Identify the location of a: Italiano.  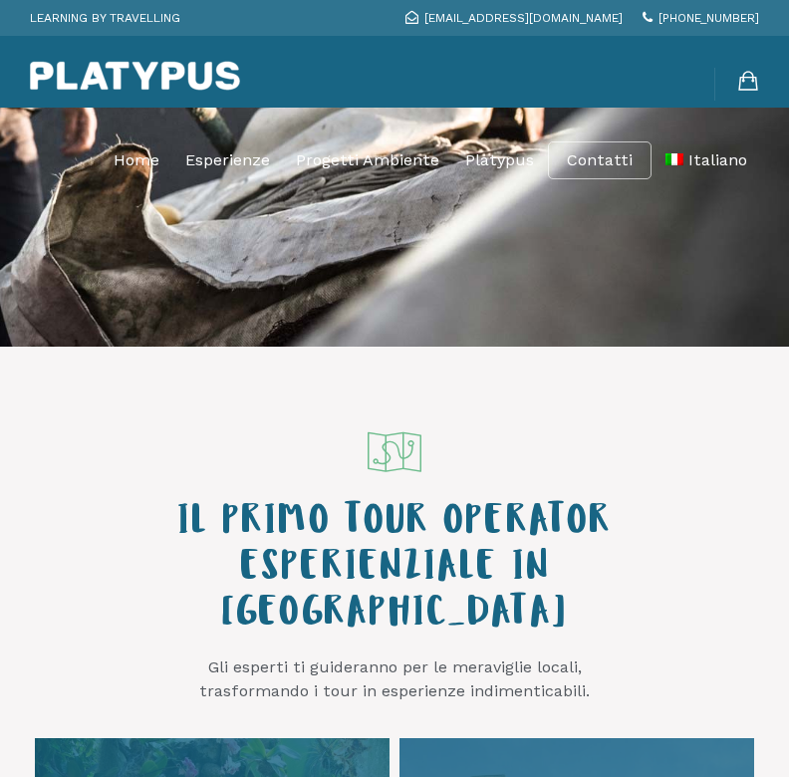
(707, 160).